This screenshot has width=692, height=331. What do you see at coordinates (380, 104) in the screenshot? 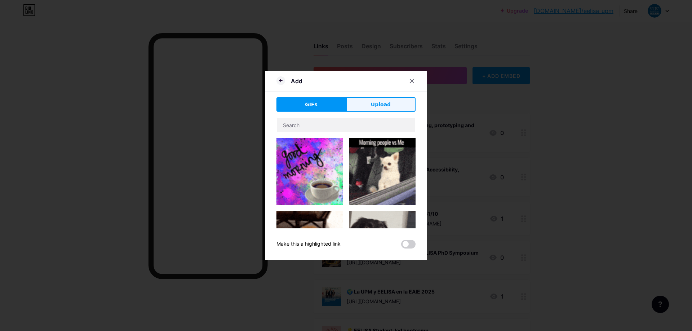
I see `button: Upload` at bounding box center [380, 104].